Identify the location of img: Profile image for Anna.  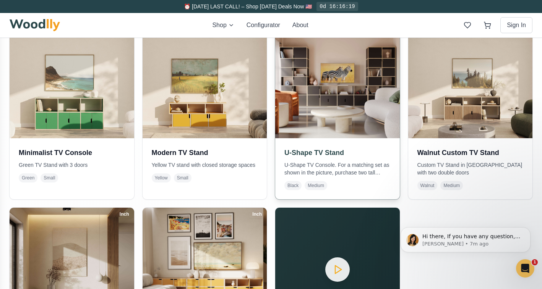
(23, 29).